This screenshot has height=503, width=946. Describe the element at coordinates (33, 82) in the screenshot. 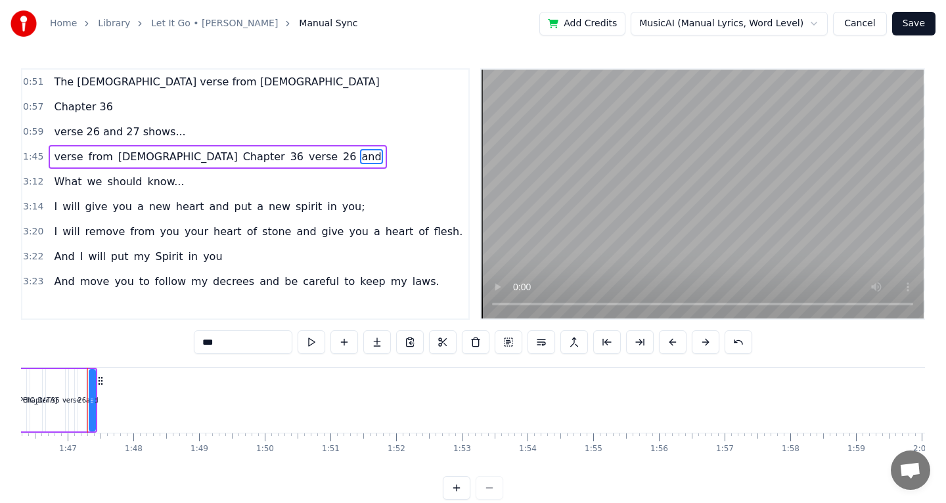

I see `span: 0:51` at that location.